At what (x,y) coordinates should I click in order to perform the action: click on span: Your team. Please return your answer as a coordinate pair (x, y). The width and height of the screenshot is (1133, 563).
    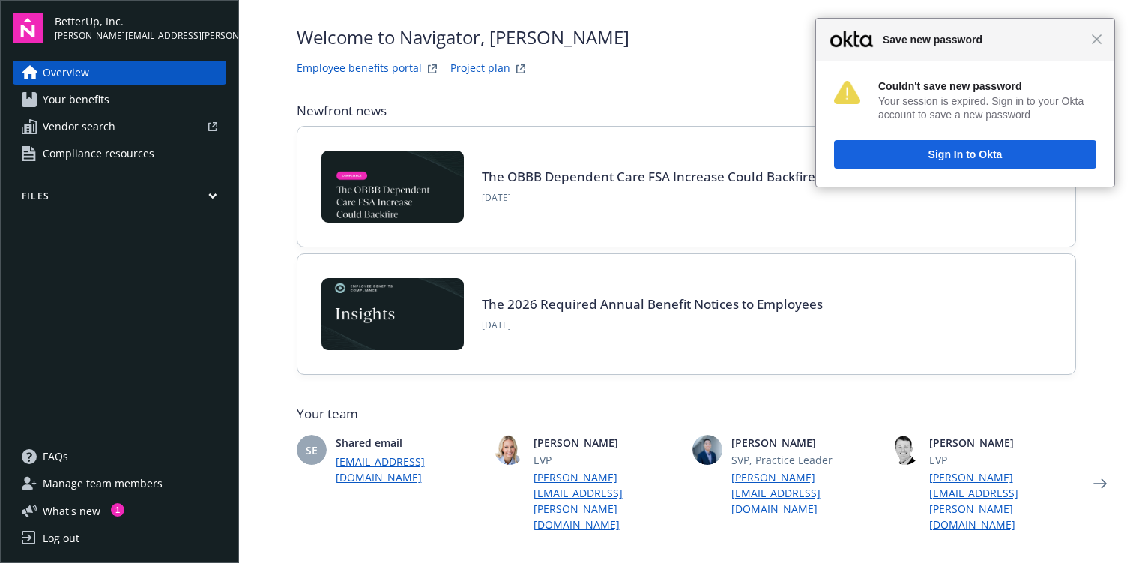
    Looking at the image, I should click on (686, 413).